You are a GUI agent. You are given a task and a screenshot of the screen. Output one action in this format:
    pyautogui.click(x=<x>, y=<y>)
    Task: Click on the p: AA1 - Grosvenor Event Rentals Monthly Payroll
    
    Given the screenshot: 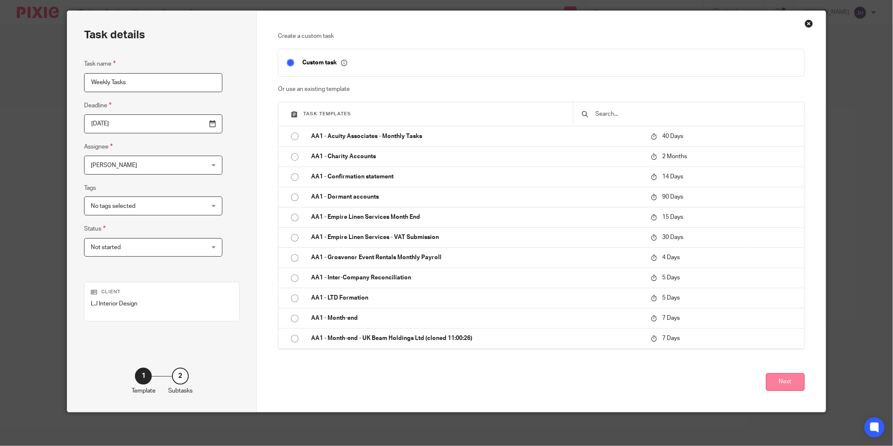 What is the action you would take?
    pyautogui.click(x=476, y=257)
    